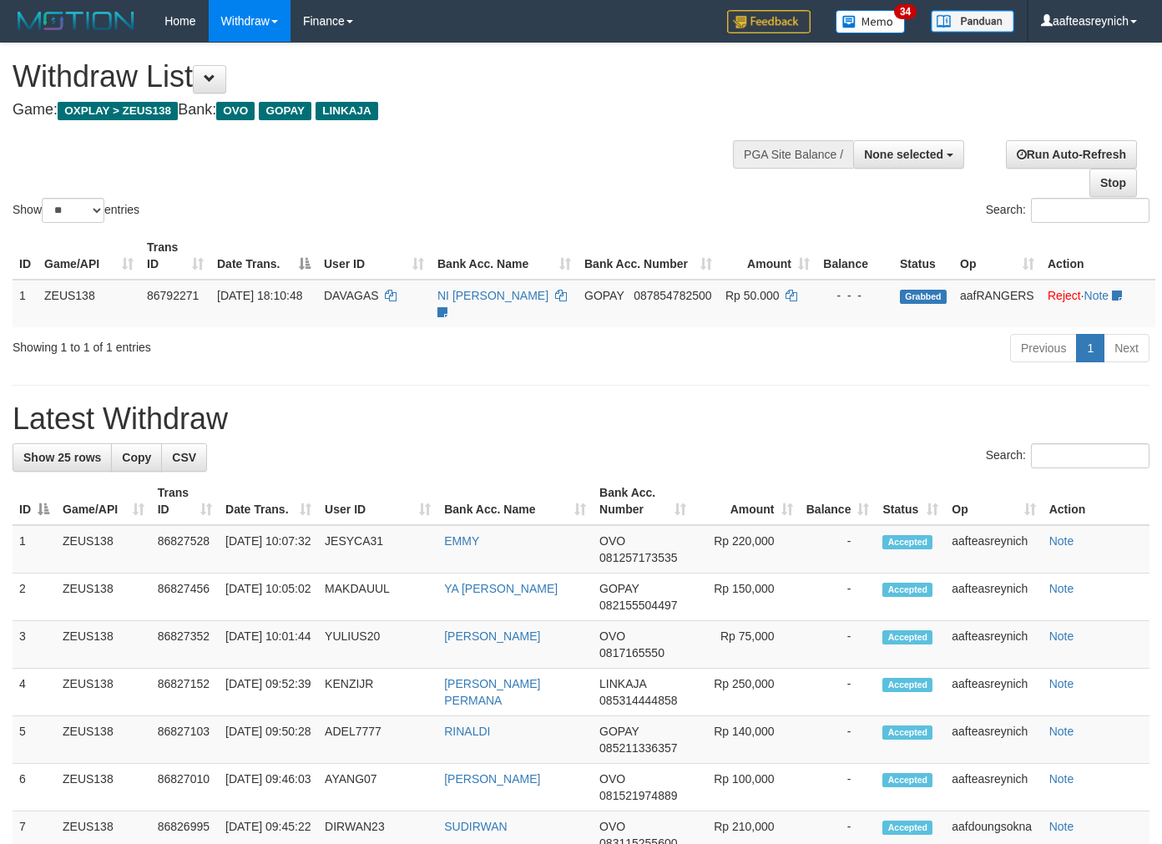 The image size is (1162, 844). What do you see at coordinates (475, 827) in the screenshot?
I see `a: SUDIRWAN` at bounding box center [475, 827].